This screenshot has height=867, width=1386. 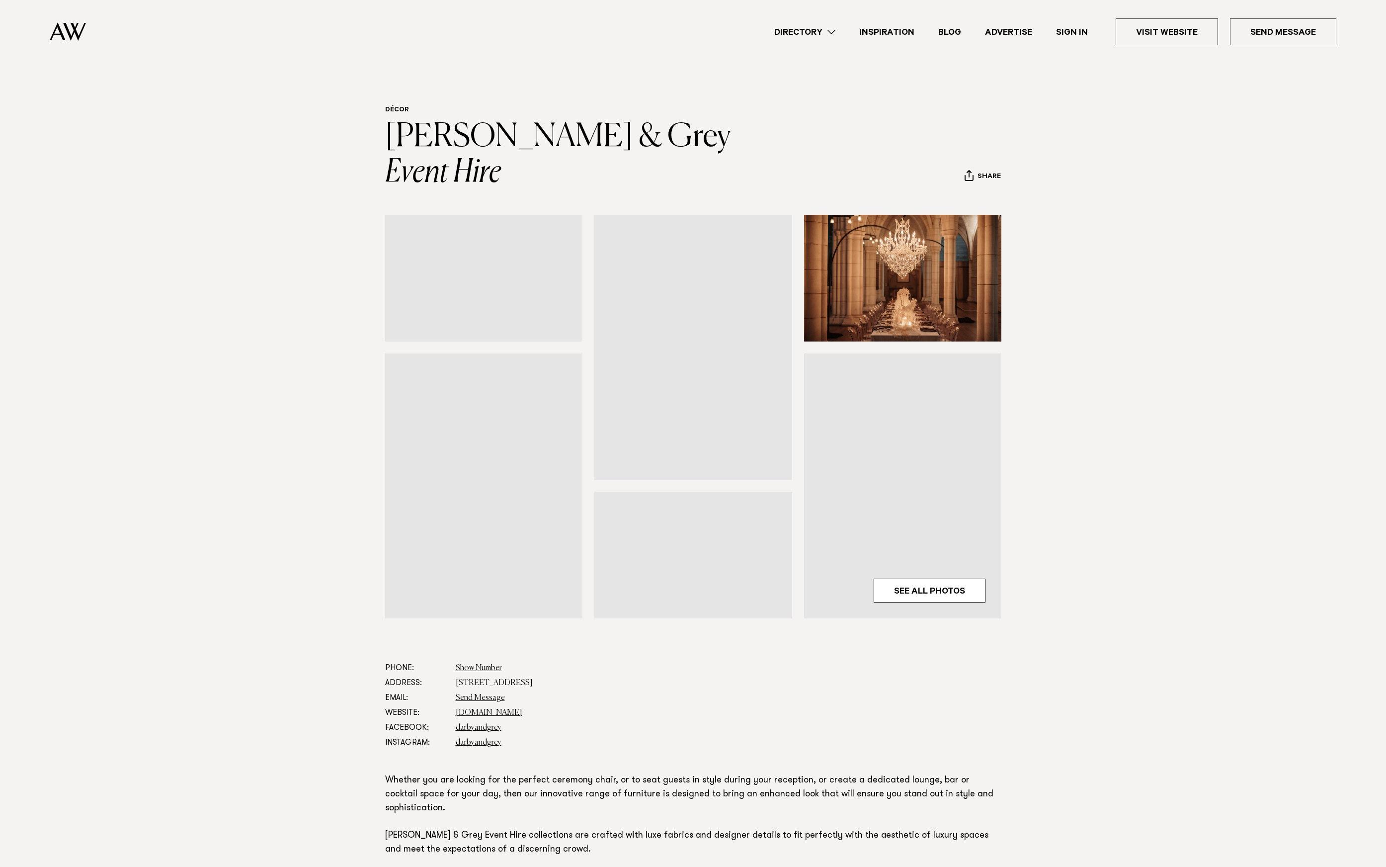 What do you see at coordinates (416, 698) in the screenshot?
I see `dt: Email:` at bounding box center [416, 698].